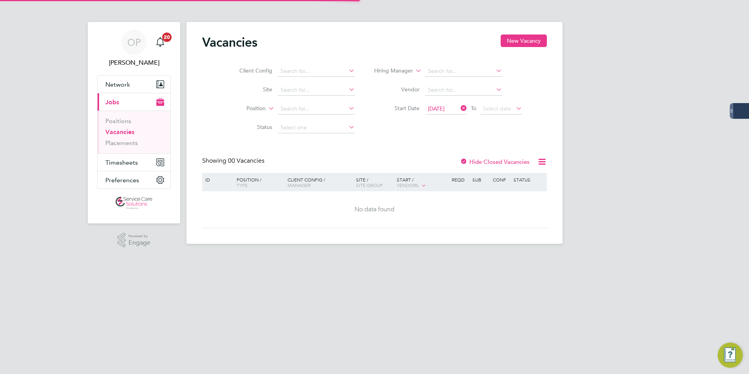 This screenshot has height=374, width=749. I want to click on label: Site, so click(250, 89).